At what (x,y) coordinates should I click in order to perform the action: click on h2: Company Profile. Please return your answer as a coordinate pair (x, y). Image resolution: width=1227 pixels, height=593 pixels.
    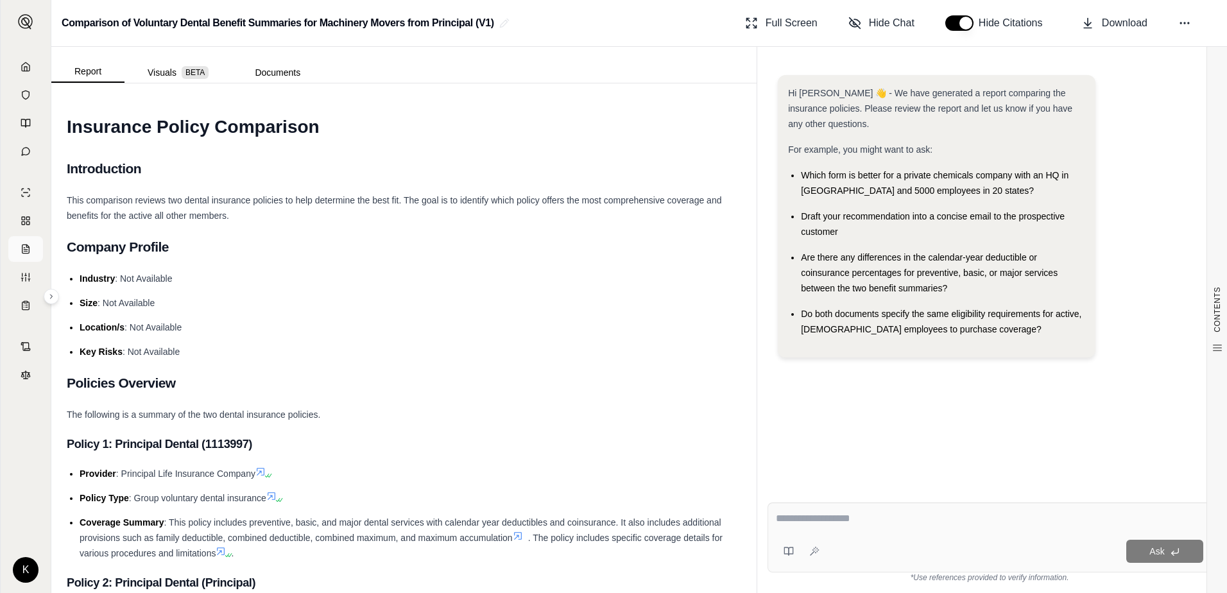
    Looking at the image, I should click on (404, 247).